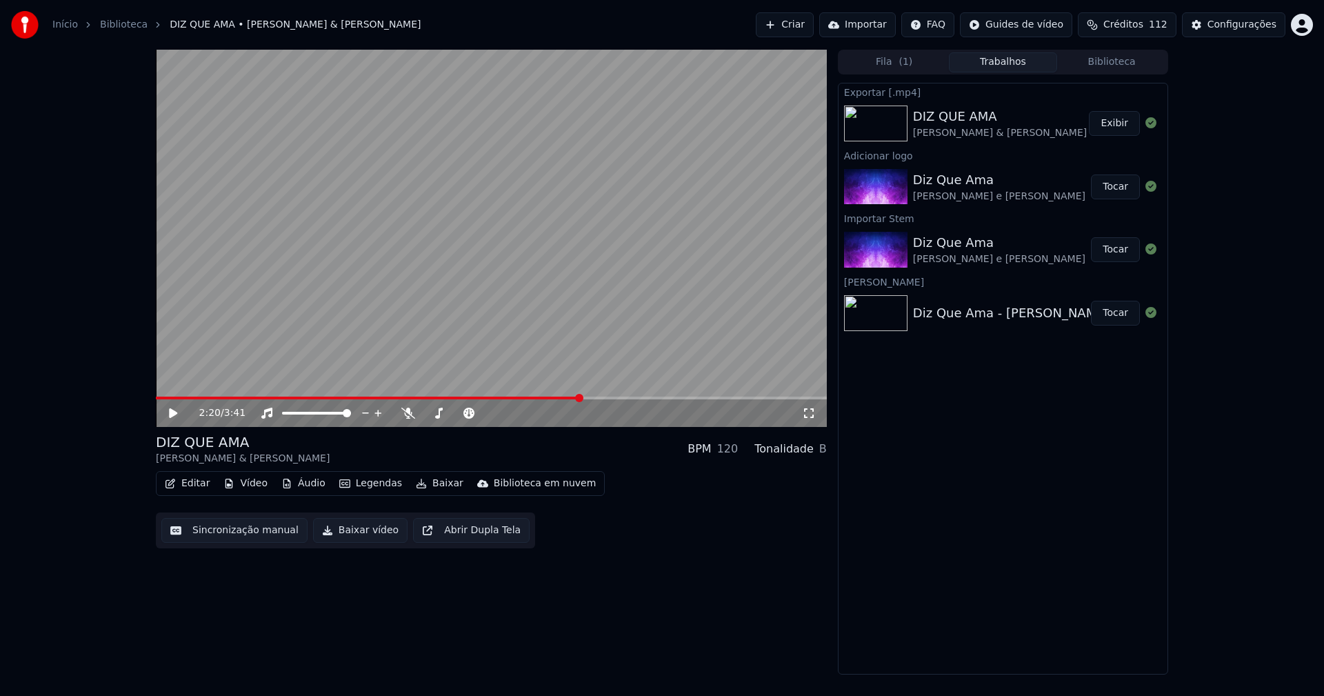 Image resolution: width=1324 pixels, height=696 pixels. I want to click on div: Importar Stem, so click(1003, 218).